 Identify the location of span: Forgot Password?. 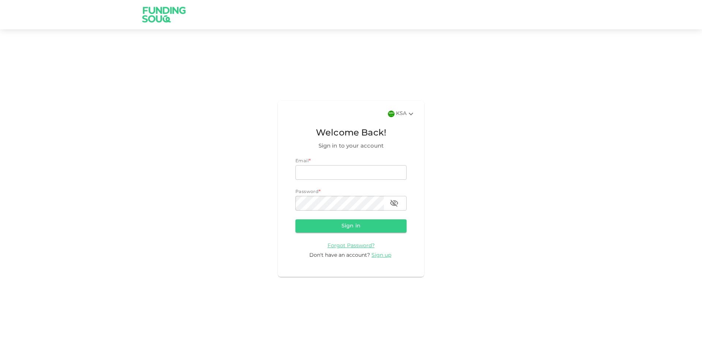
(351, 245).